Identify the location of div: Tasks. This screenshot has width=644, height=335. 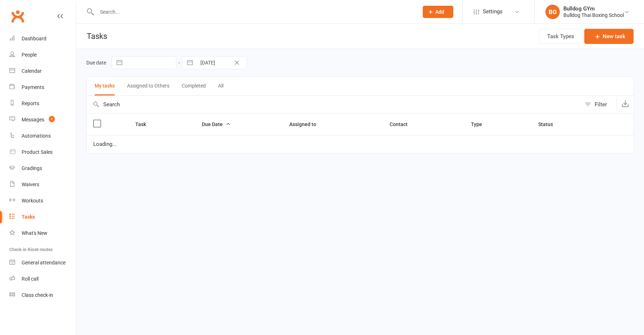
(28, 217).